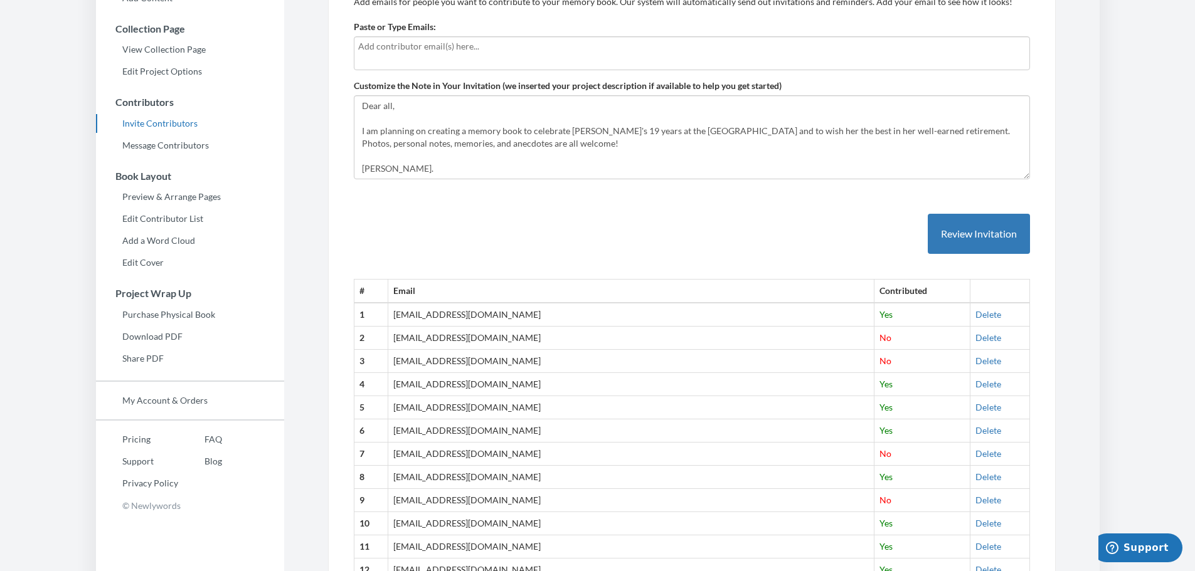 Image resolution: width=1195 pixels, height=571 pixels. Describe the element at coordinates (371, 500) in the screenshot. I see `th: 9` at that location.